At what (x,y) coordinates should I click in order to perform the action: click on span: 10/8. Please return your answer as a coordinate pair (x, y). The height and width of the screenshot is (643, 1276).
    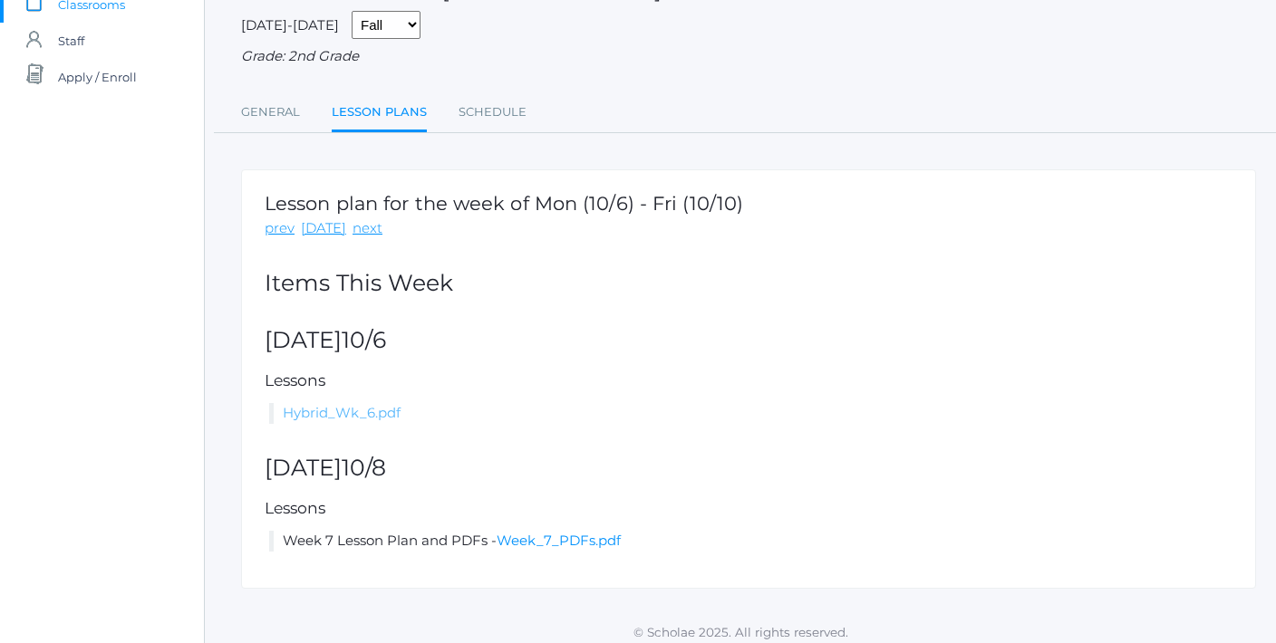
    Looking at the image, I should click on (363, 468).